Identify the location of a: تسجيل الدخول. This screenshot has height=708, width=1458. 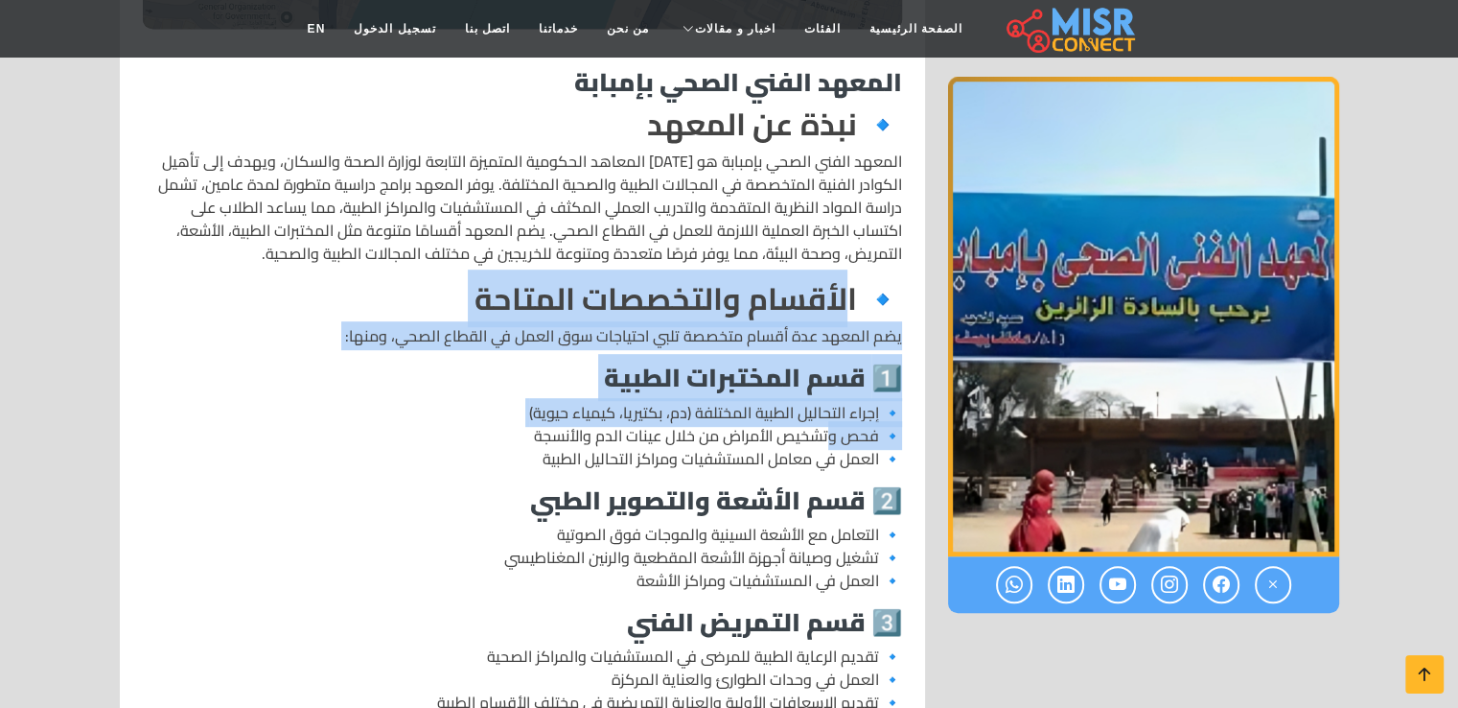
(394, 29).